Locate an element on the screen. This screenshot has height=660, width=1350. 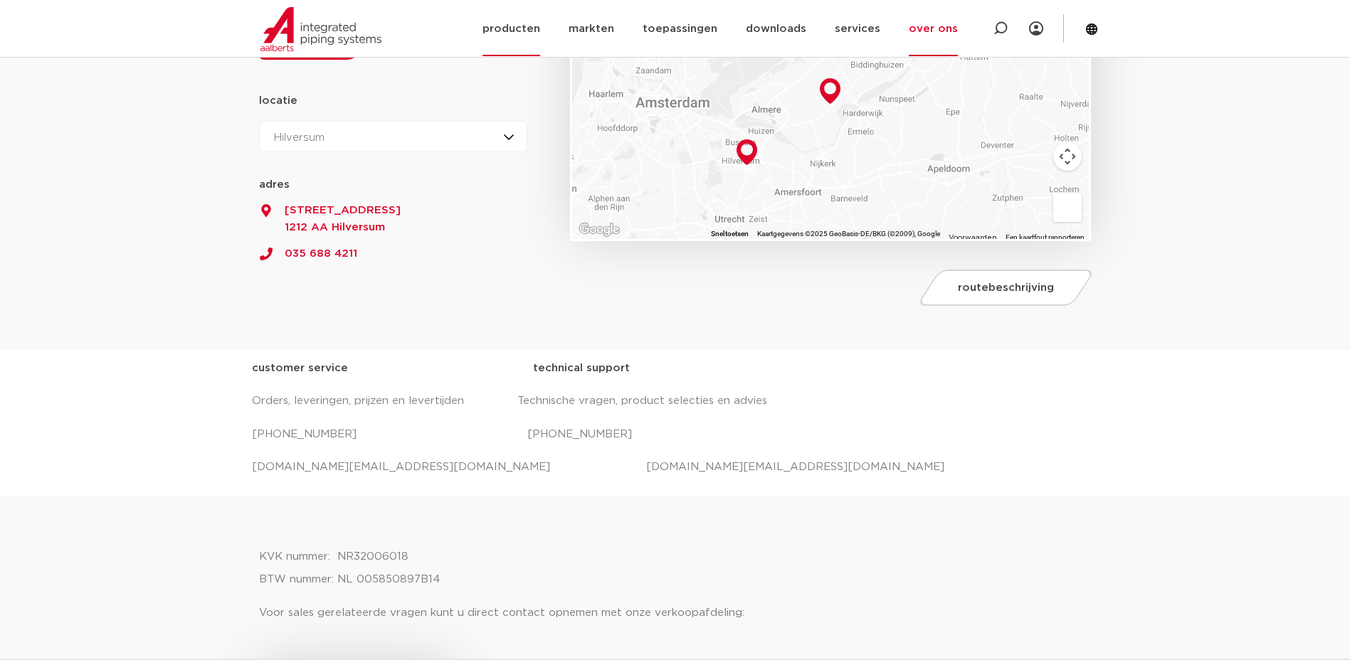
a: Dit gebied openen in Google Maps (er wordt een nieuw venster geopend) is located at coordinates (599, 230).